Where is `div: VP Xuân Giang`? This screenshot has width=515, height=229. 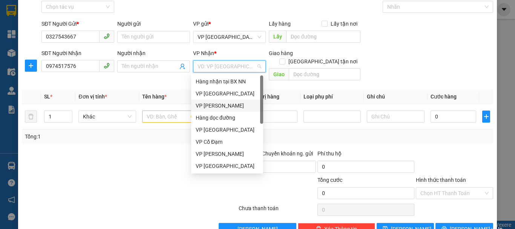
div: VP Xuân Giang is located at coordinates (227, 166).